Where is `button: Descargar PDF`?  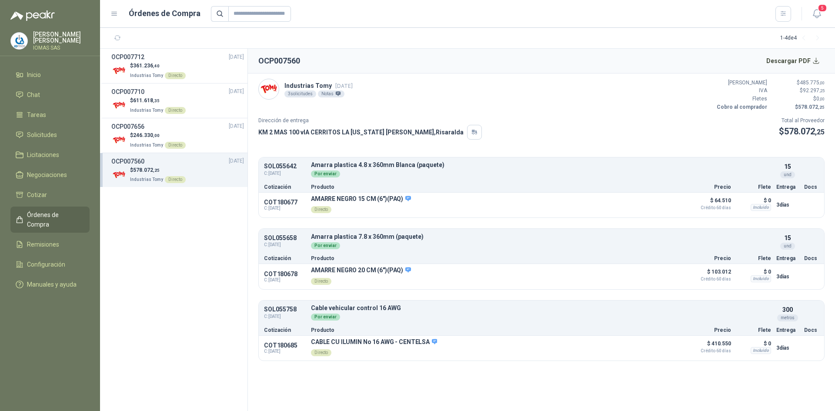 button: Descargar PDF is located at coordinates (793, 61).